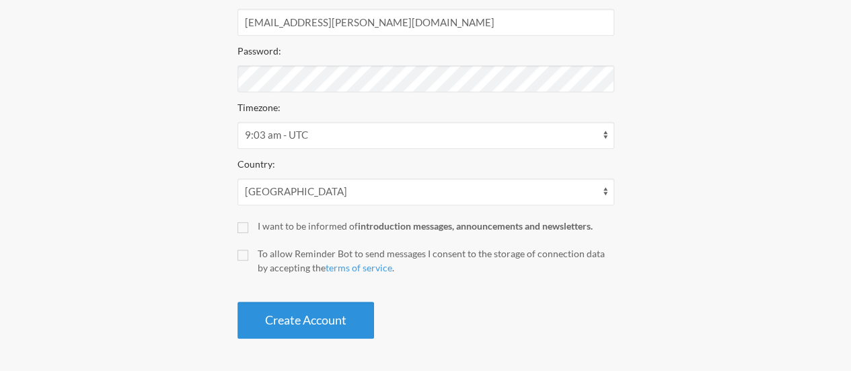  What do you see at coordinates (243, 255) in the screenshot?
I see `input: To allow Reminder Bot to send messages I consent to the storage of connection data by accepting t...` at bounding box center [243, 255].